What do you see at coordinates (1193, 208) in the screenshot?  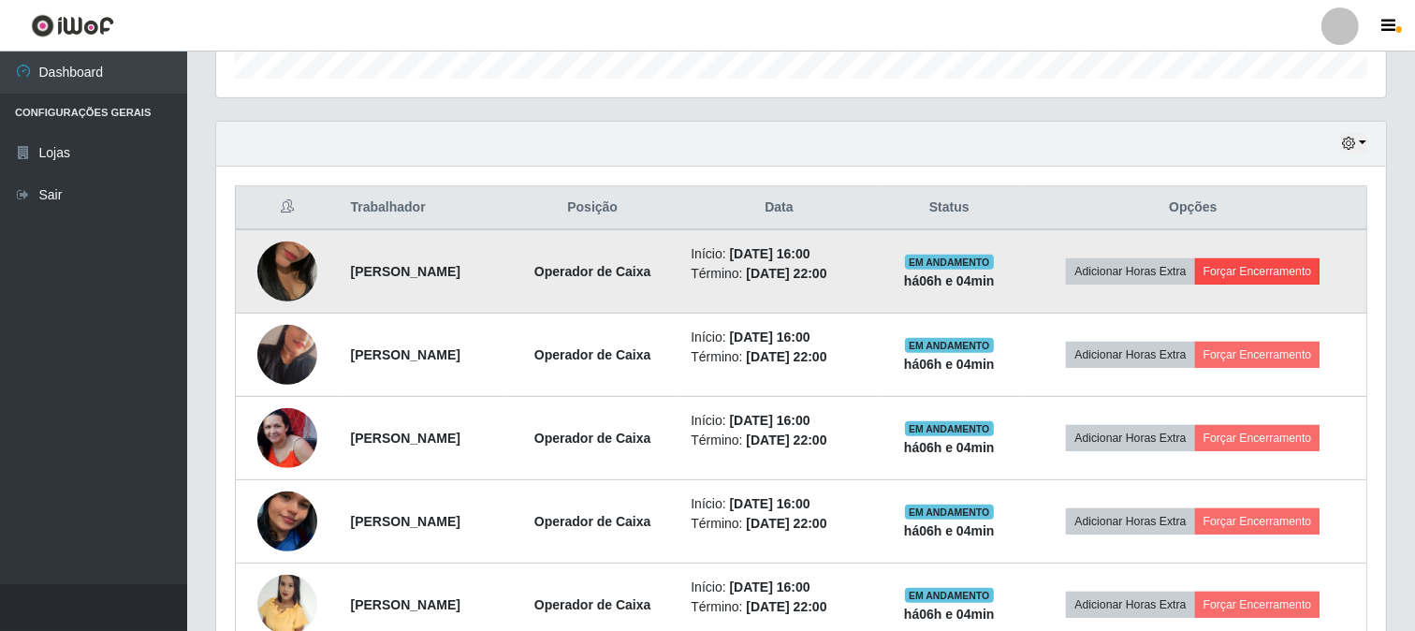 I see `th: Opções` at bounding box center [1193, 208].